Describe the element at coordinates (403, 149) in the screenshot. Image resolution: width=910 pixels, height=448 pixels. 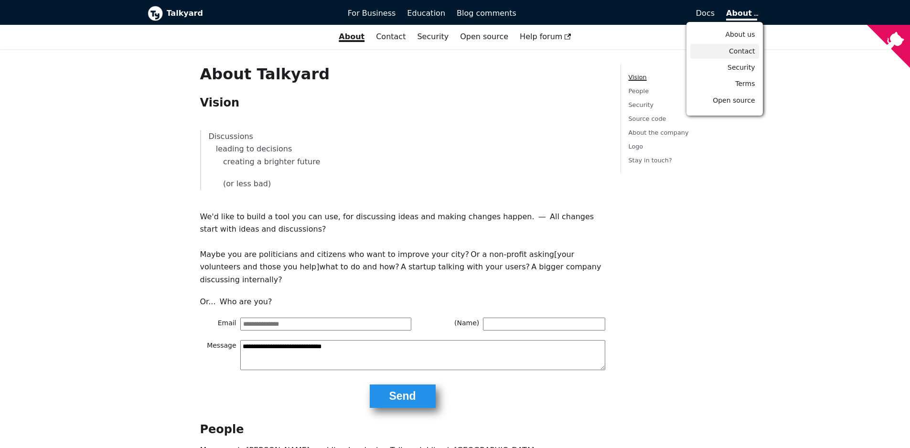
I see `p: Discussions leading to decisions creating a brighter future` at that location.